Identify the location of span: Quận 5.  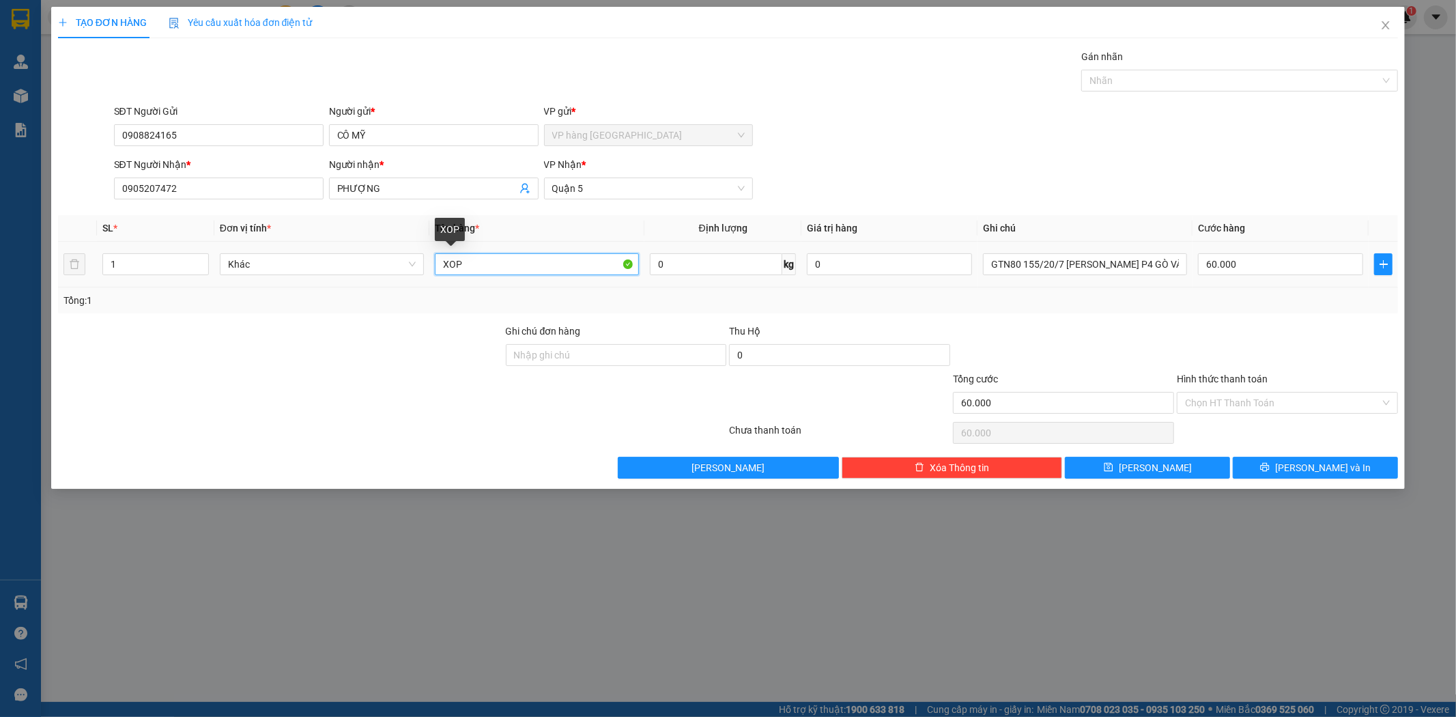
(649, 188).